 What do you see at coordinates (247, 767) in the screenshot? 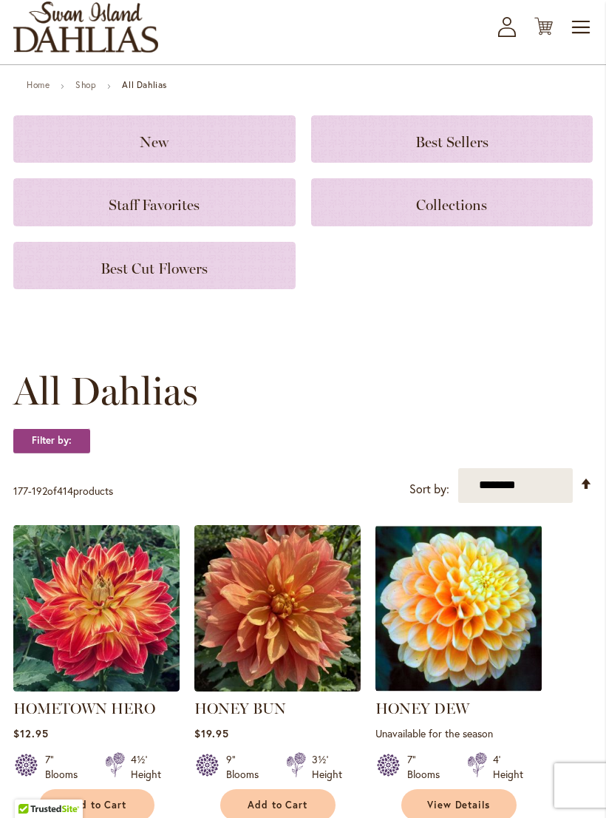
I see `div: 9" Blooms` at bounding box center [247, 767].